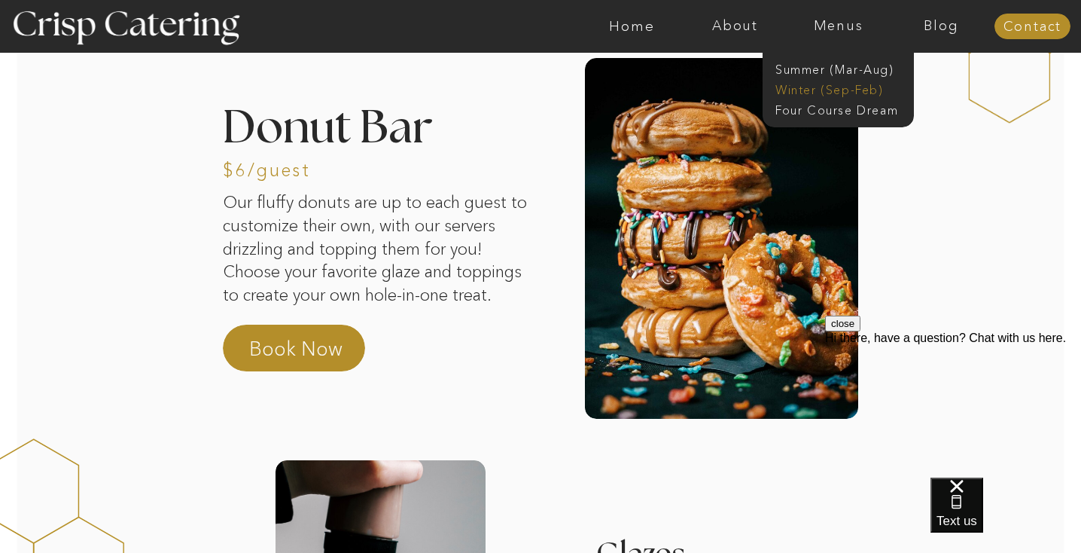 The width and height of the screenshot is (1081, 553). Describe the element at coordinates (287, 171) in the screenshot. I see `h3: $6/guest` at that location.